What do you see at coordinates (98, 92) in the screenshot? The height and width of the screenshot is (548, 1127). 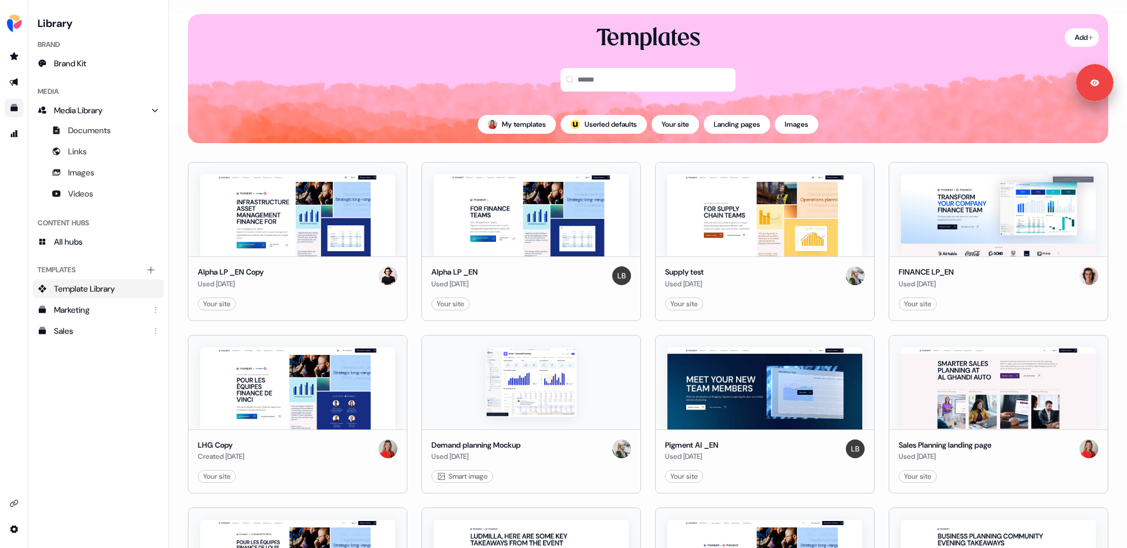 I see `div: Media` at bounding box center [98, 92].